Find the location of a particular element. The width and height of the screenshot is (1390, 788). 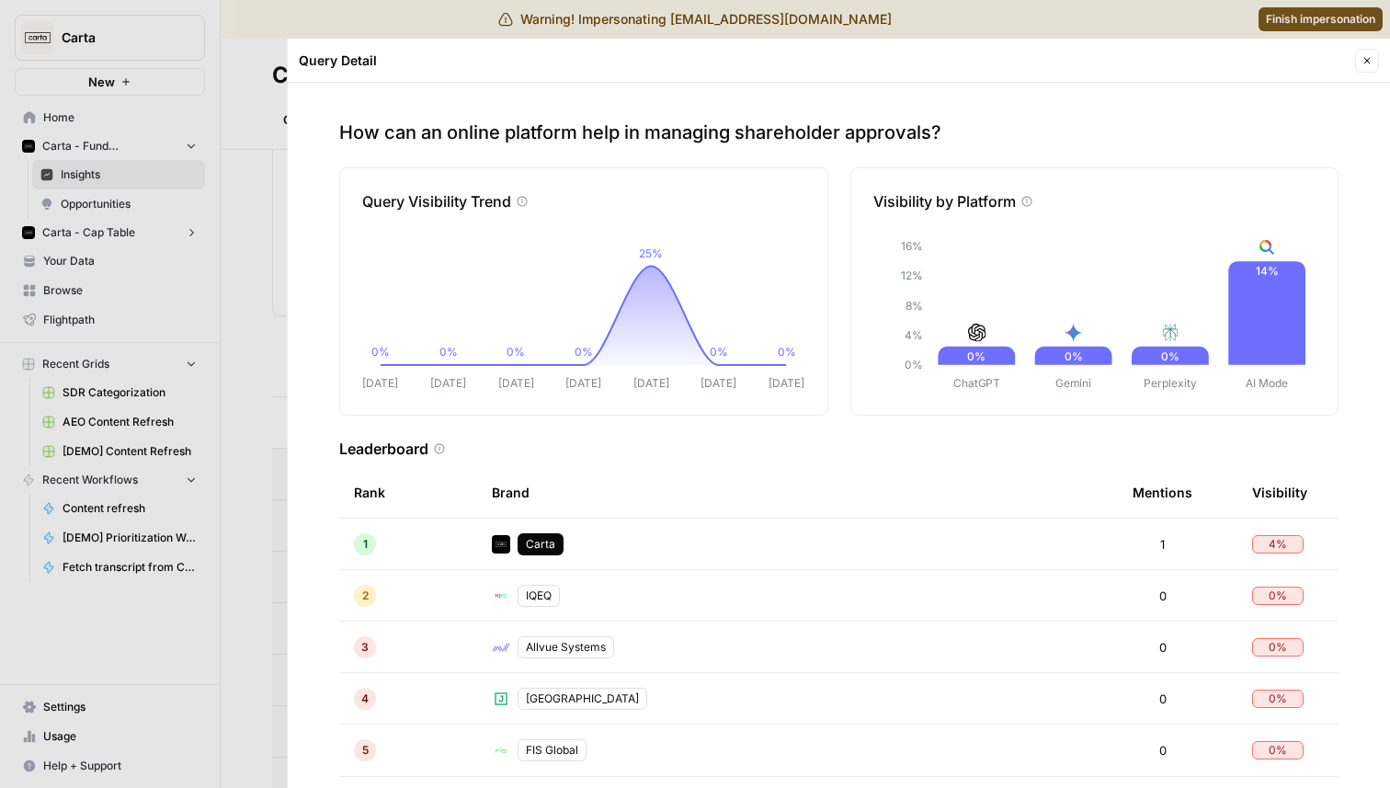

span: 3 is located at coordinates (365, 647).